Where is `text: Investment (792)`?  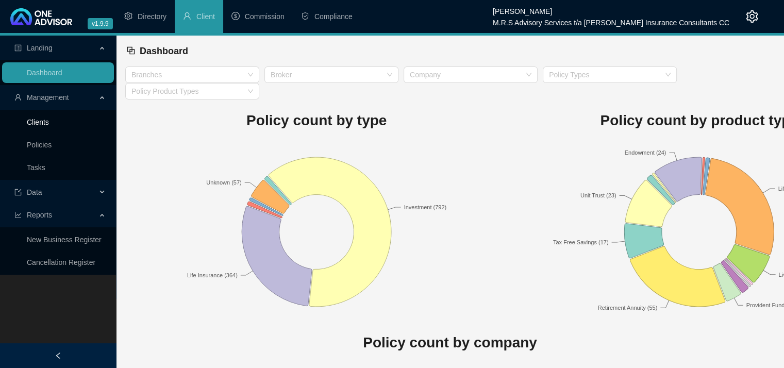 text: Investment (792) is located at coordinates (425, 207).